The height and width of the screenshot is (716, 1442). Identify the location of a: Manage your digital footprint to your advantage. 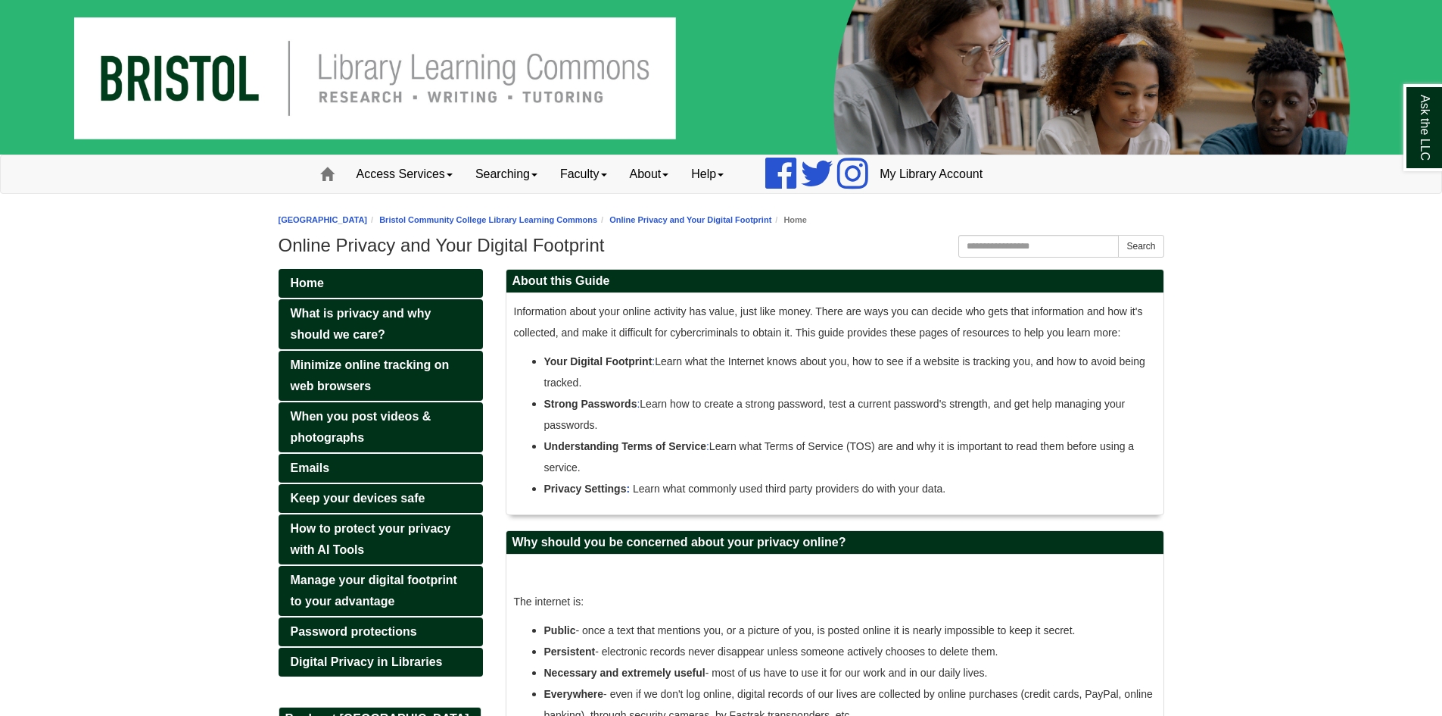
(381, 591).